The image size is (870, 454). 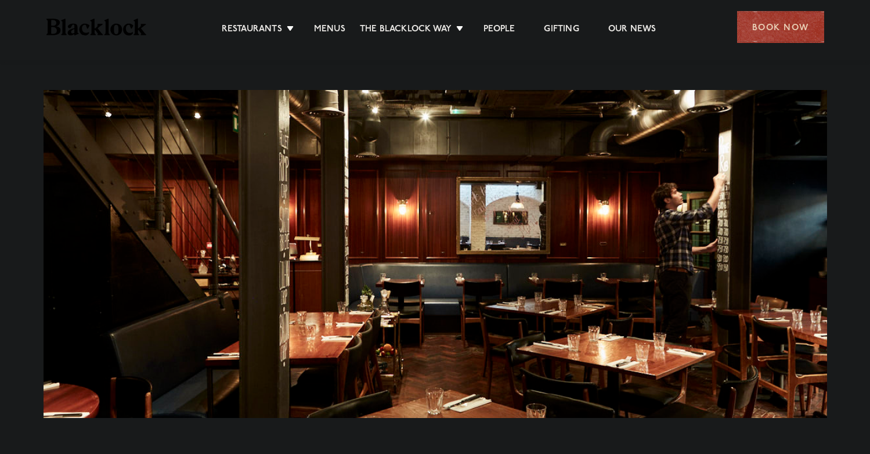 I want to click on a: Gifting, so click(x=562, y=30).